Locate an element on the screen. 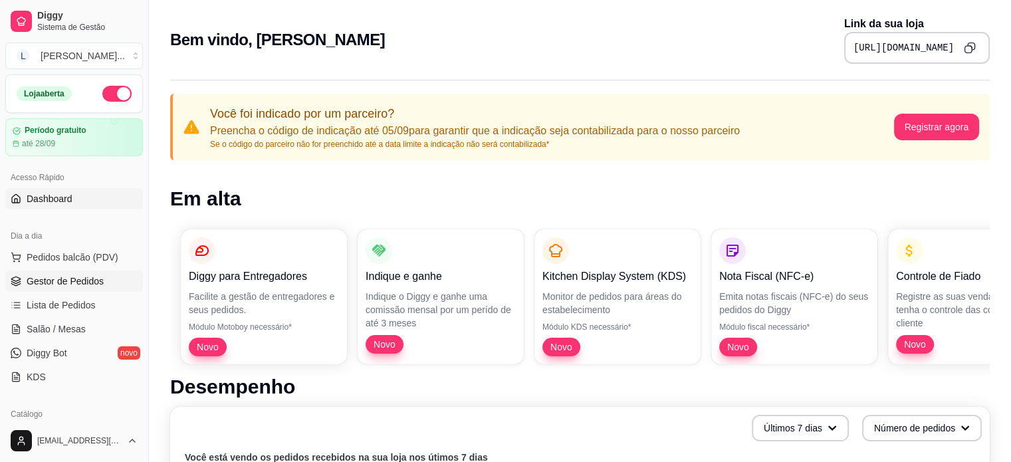 The image size is (1011, 462). p: Módulo KDS necessário* is located at coordinates (618, 327).